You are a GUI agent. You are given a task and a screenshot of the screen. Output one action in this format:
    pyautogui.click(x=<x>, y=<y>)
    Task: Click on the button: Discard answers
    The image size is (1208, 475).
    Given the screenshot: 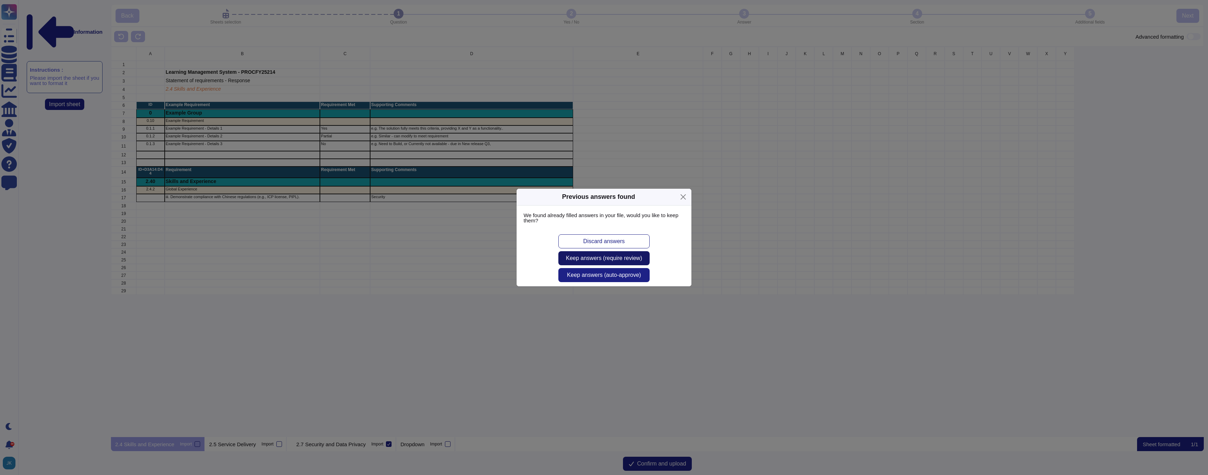 What is the action you would take?
    pyautogui.click(x=604, y=241)
    